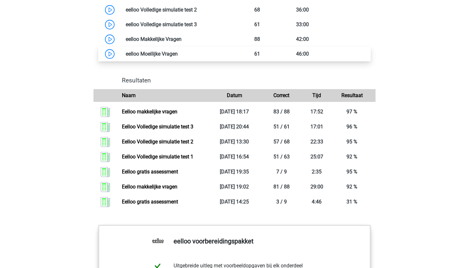 The width and height of the screenshot is (469, 268). Describe the element at coordinates (246, 80) in the screenshot. I see `h4: Resultaten` at that location.